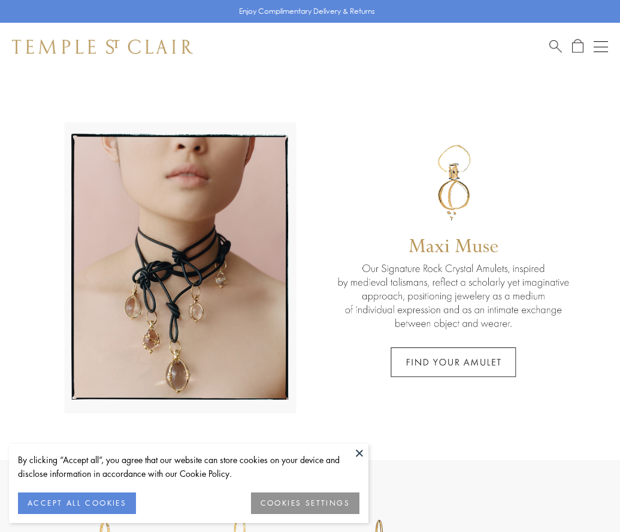 Image resolution: width=620 pixels, height=532 pixels. What do you see at coordinates (307, 11) in the screenshot?
I see `p: Enjoy Complimentary Delivery & Returns` at bounding box center [307, 11].